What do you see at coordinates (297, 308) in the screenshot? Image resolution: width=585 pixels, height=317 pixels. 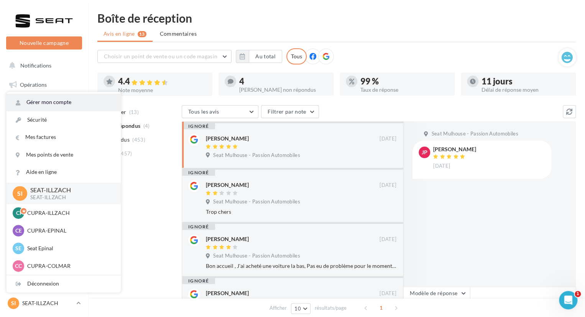 I see `span: 10` at bounding box center [297, 308].